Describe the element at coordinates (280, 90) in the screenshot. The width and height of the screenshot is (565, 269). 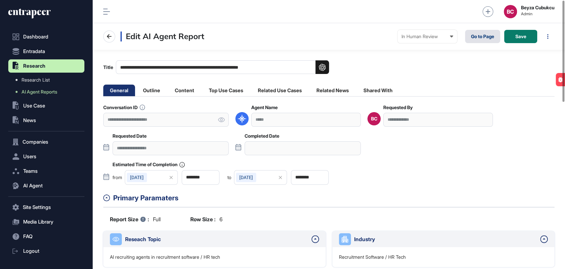
I see `li: Related Use Cases` at that location.